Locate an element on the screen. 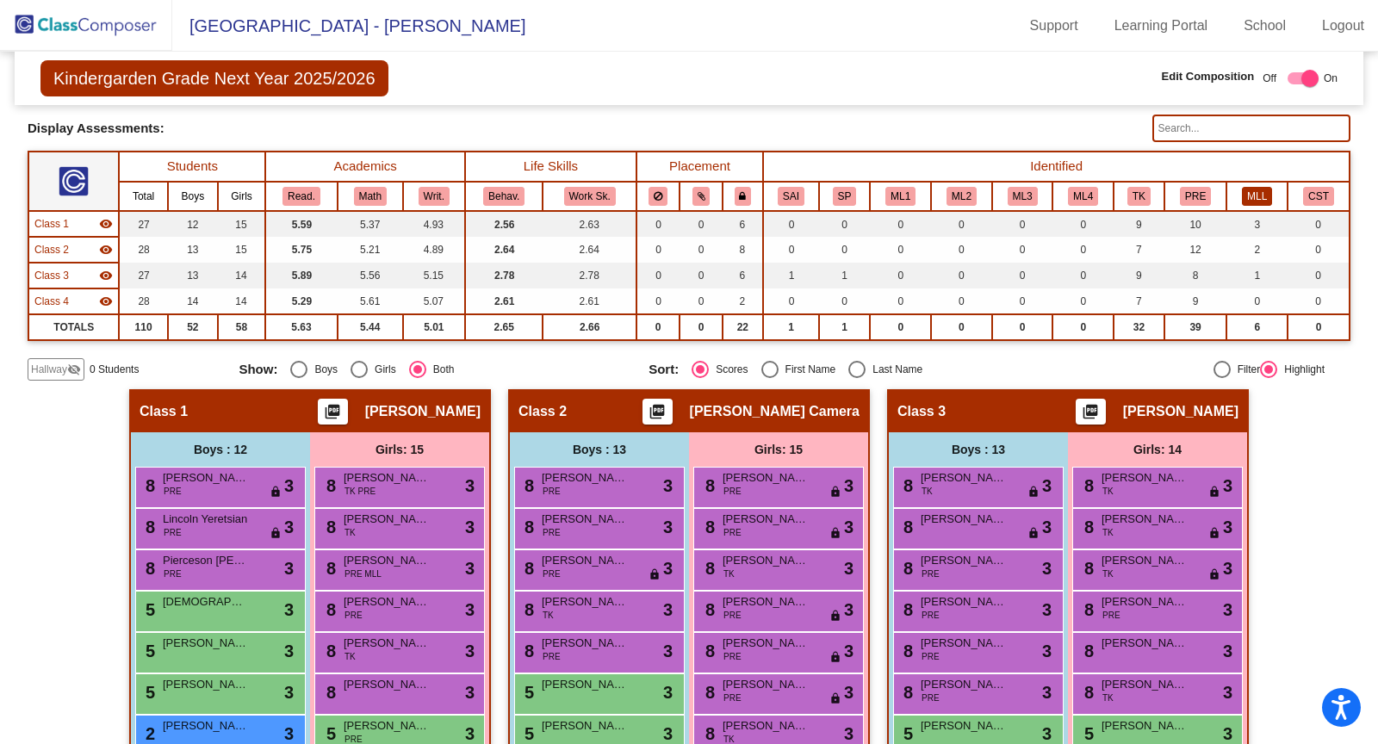 The width and height of the screenshot is (1378, 744). input: Search... is located at coordinates (1252, 128).